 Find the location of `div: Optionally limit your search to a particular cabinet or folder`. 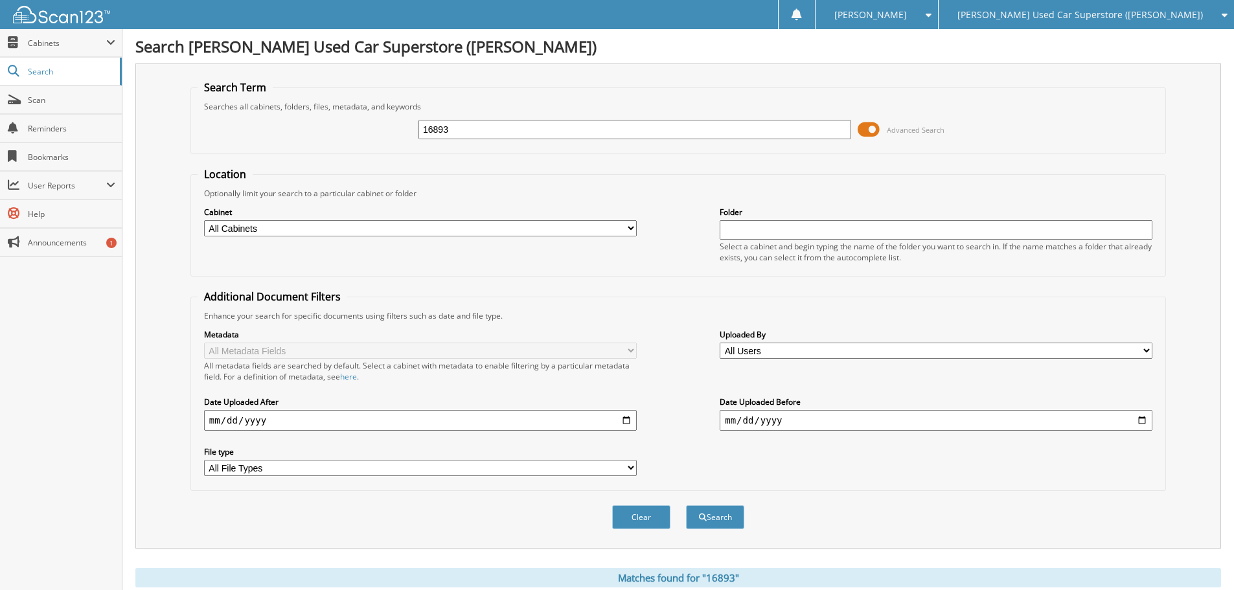

div: Optionally limit your search to a particular cabinet or folder is located at coordinates (678, 193).